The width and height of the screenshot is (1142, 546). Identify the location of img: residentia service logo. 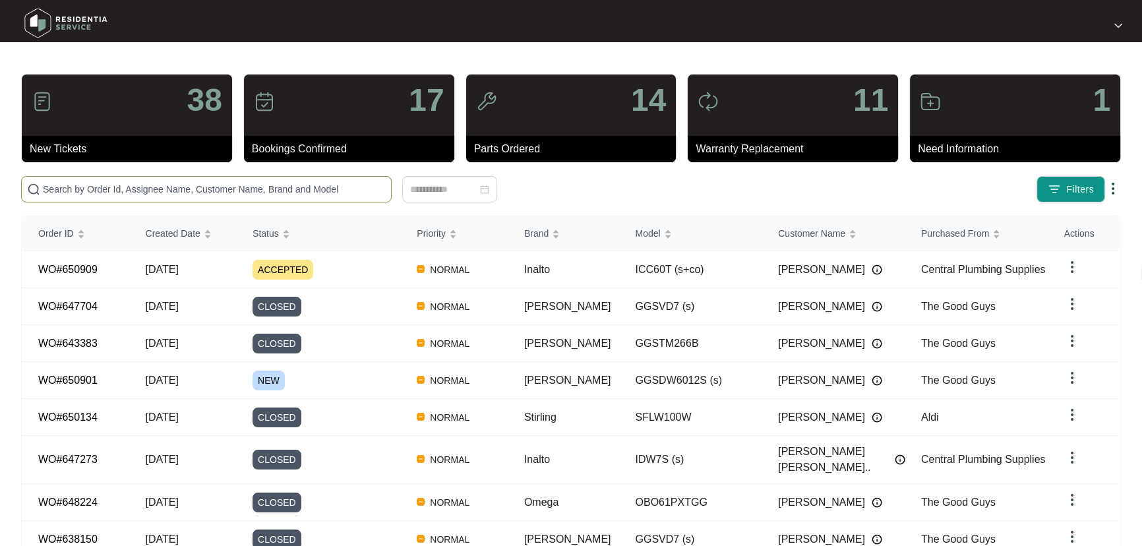
(66, 23).